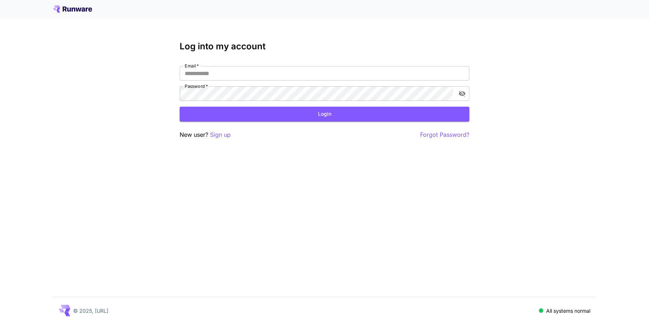 This screenshot has height=324, width=649. What do you see at coordinates (325, 46) in the screenshot?
I see `h3: Log into my account` at bounding box center [325, 46].